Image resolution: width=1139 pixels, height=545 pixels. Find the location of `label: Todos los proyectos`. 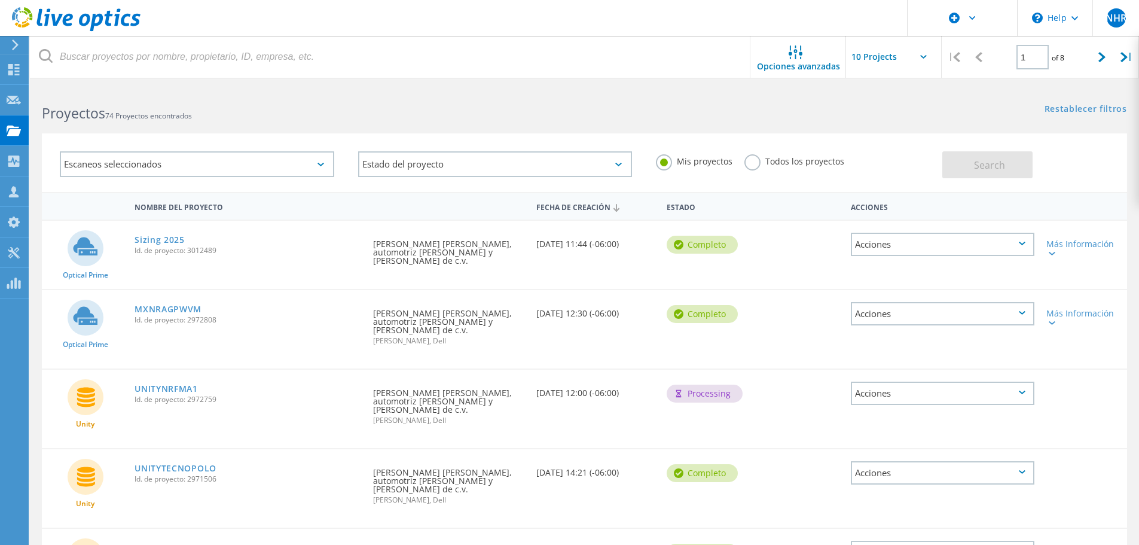

label: Todos los proyectos is located at coordinates (794, 160).